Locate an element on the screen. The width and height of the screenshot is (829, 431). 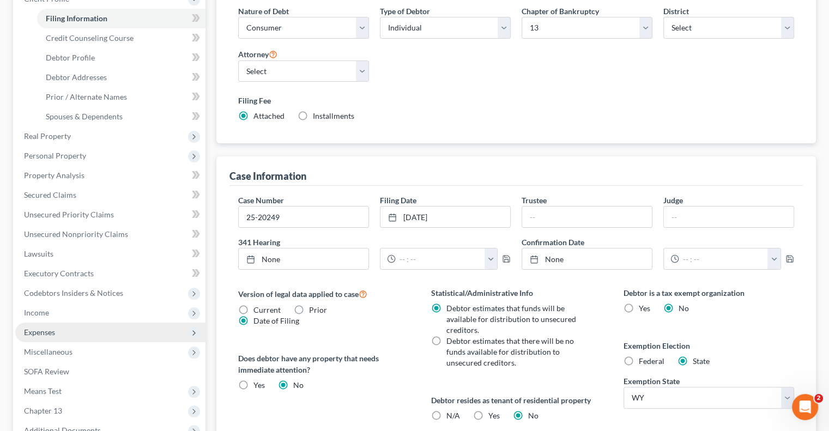
a: Debtor Profile is located at coordinates (121, 58).